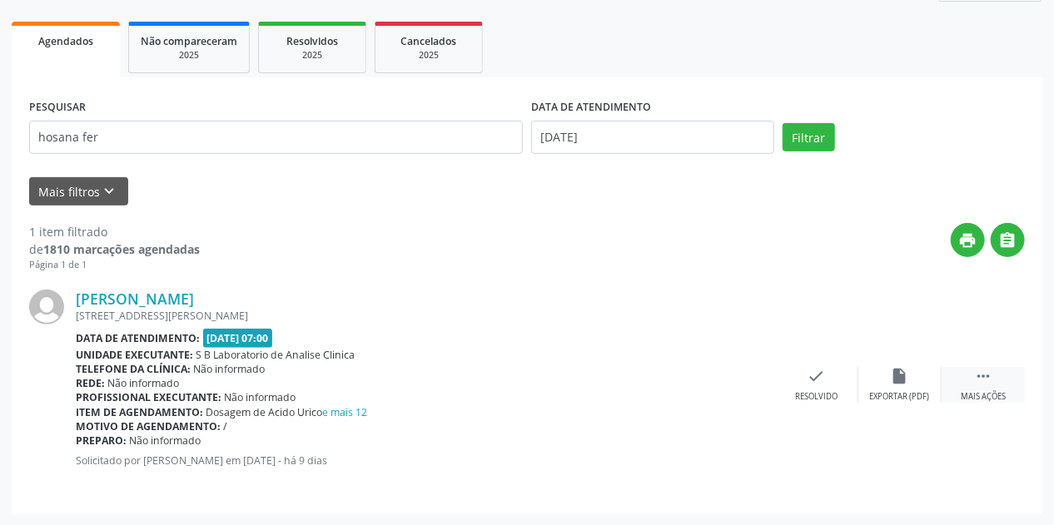 The image size is (1054, 525). What do you see at coordinates (57, 107) in the screenshot?
I see `label: PESQUISAR` at bounding box center [57, 107].